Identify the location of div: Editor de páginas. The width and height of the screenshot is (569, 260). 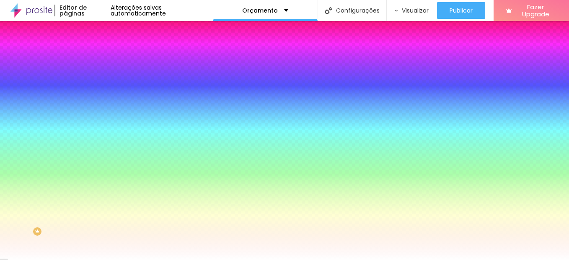
(83, 10).